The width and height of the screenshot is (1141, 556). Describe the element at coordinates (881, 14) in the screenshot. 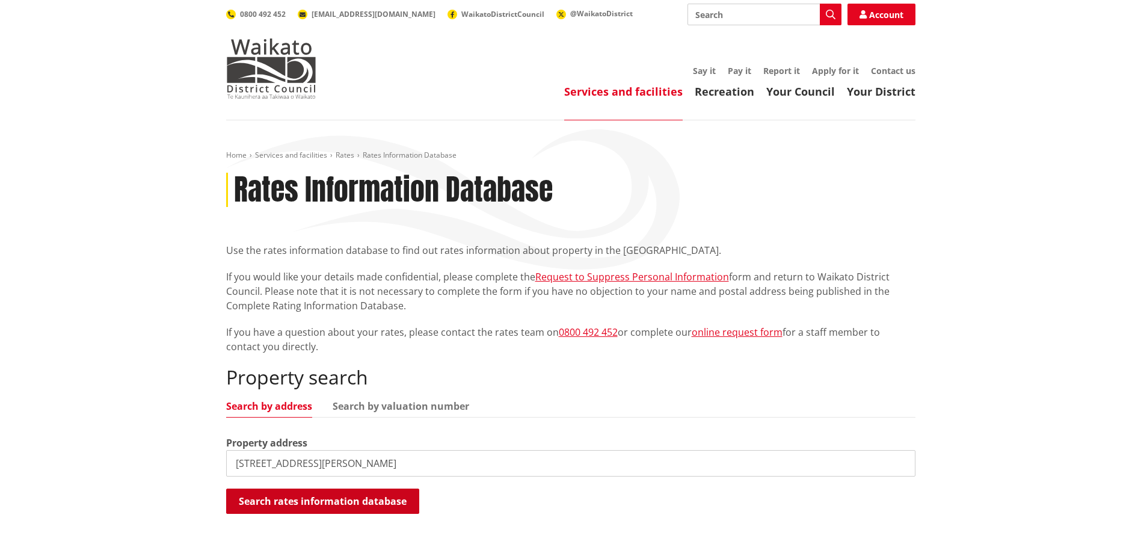

I see `a: Account` at that location.